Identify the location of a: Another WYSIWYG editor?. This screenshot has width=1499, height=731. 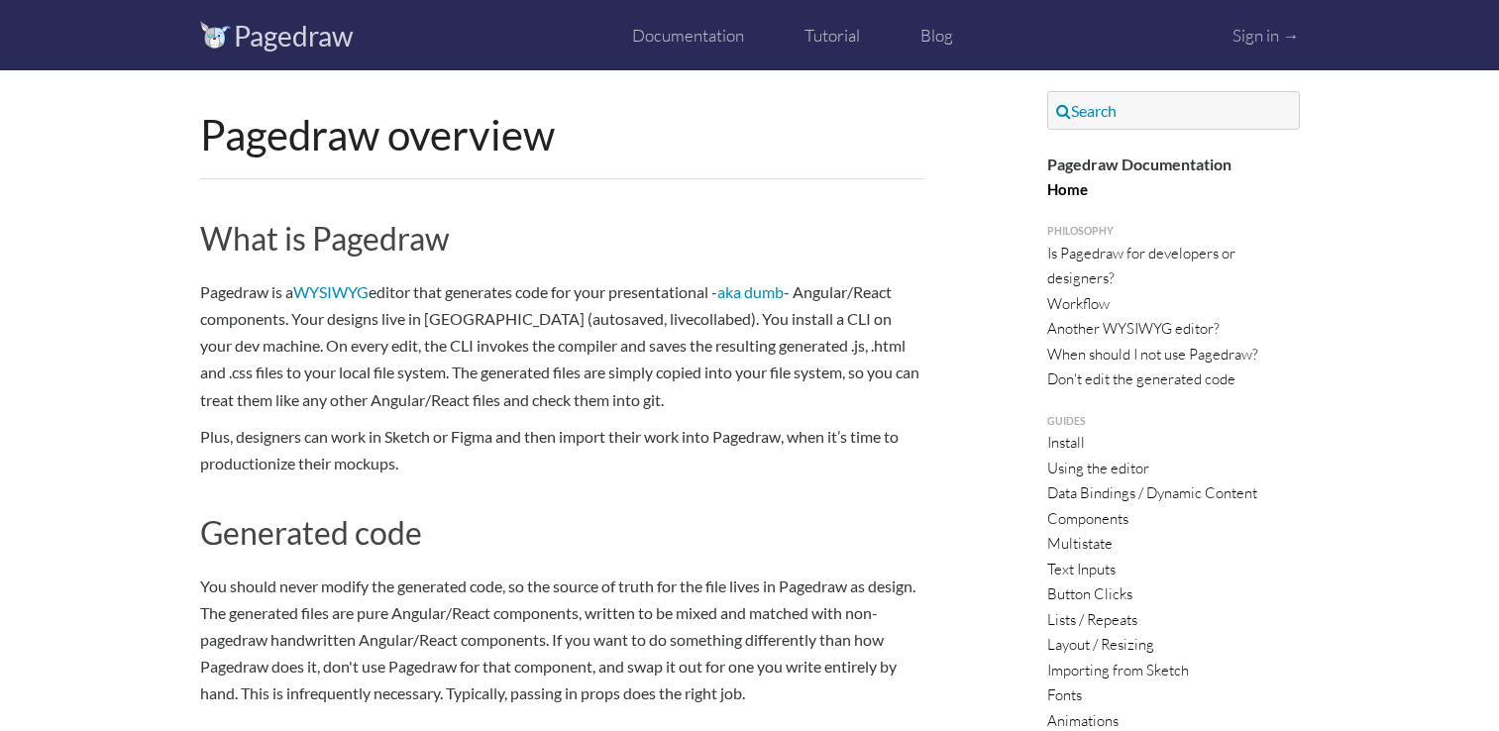
(1133, 328).